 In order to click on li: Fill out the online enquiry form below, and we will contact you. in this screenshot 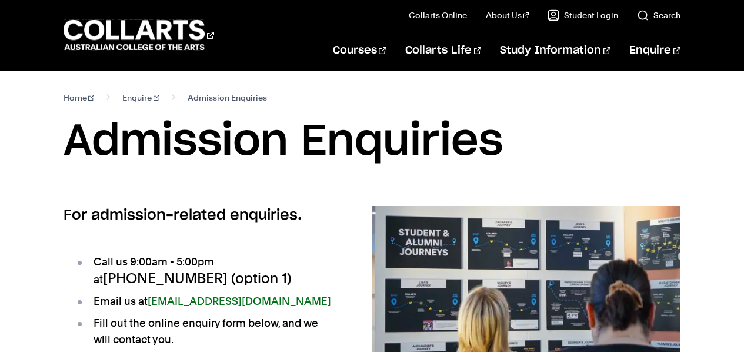, I will do `click(205, 331)`.